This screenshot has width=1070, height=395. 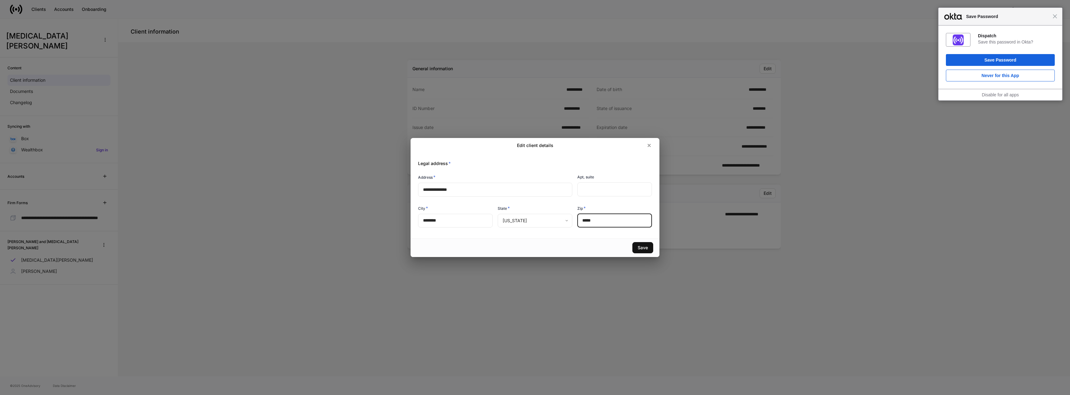 I want to click on h6: City, so click(x=423, y=208).